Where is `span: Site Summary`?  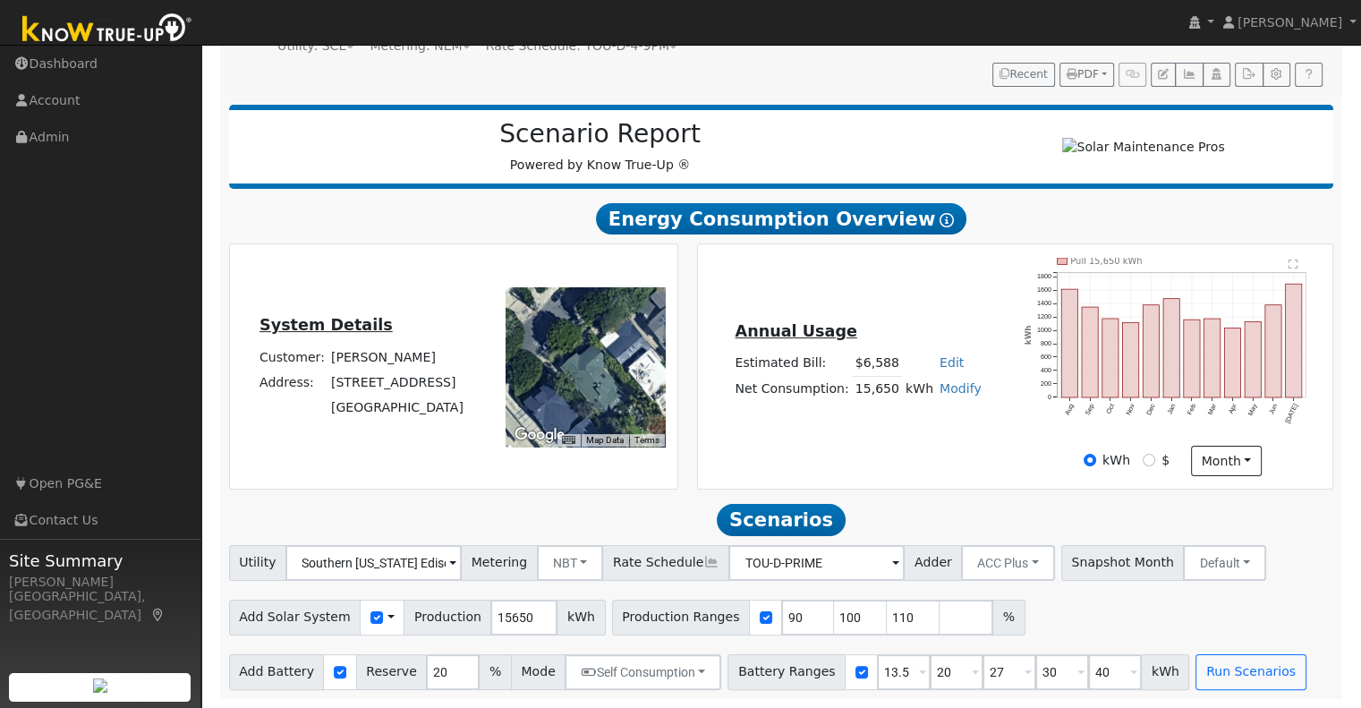
span: Site Summary is located at coordinates (100, 560).